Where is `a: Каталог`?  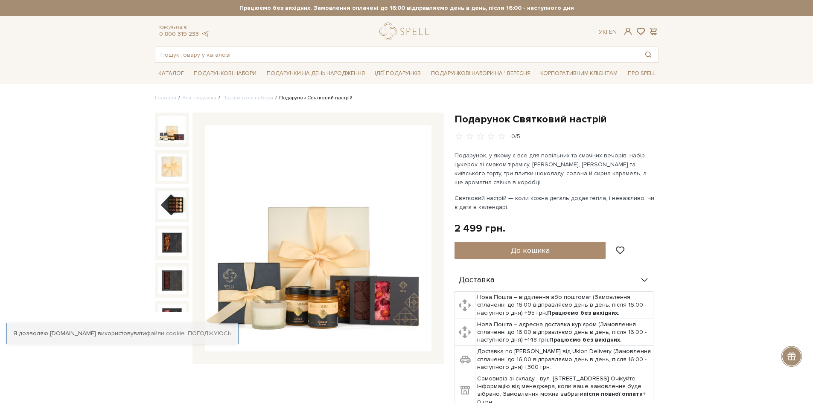 a: Каталог is located at coordinates (171, 73).